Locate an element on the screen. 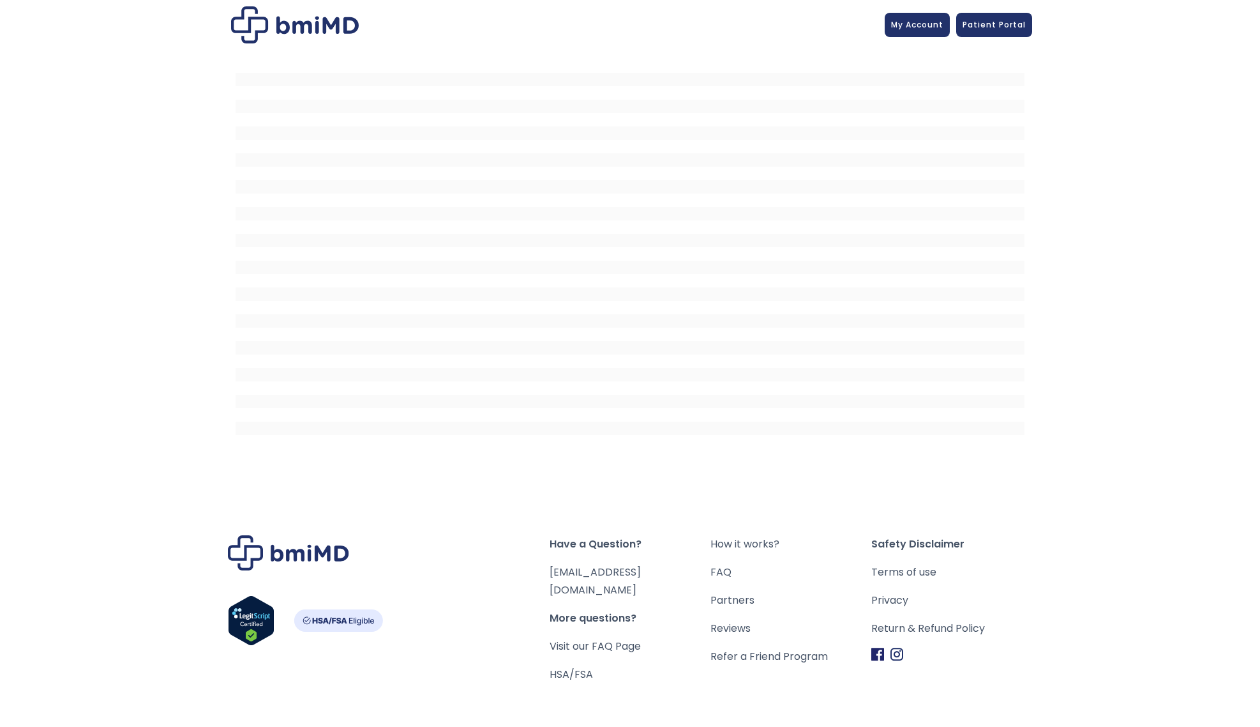 This screenshot has width=1260, height=727. span: Safety Disclaimer is located at coordinates (952, 544).